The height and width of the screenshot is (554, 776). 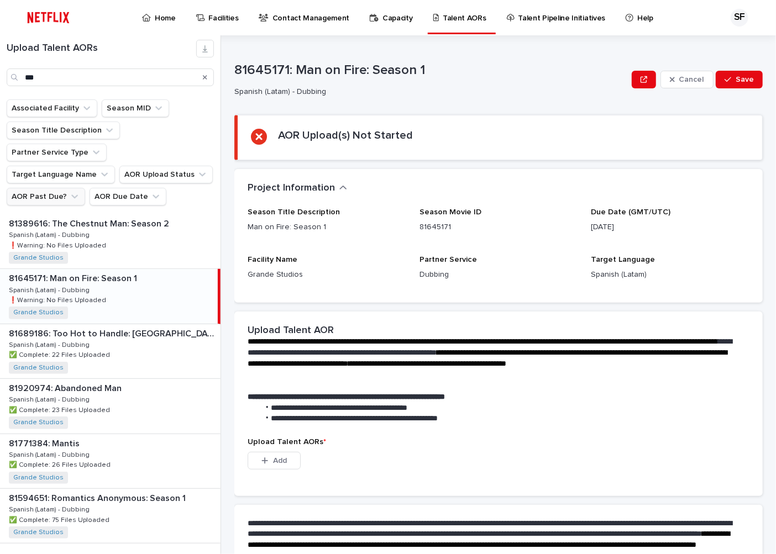 What do you see at coordinates (110, 77) in the screenshot?
I see `input: Search` at bounding box center [110, 77].